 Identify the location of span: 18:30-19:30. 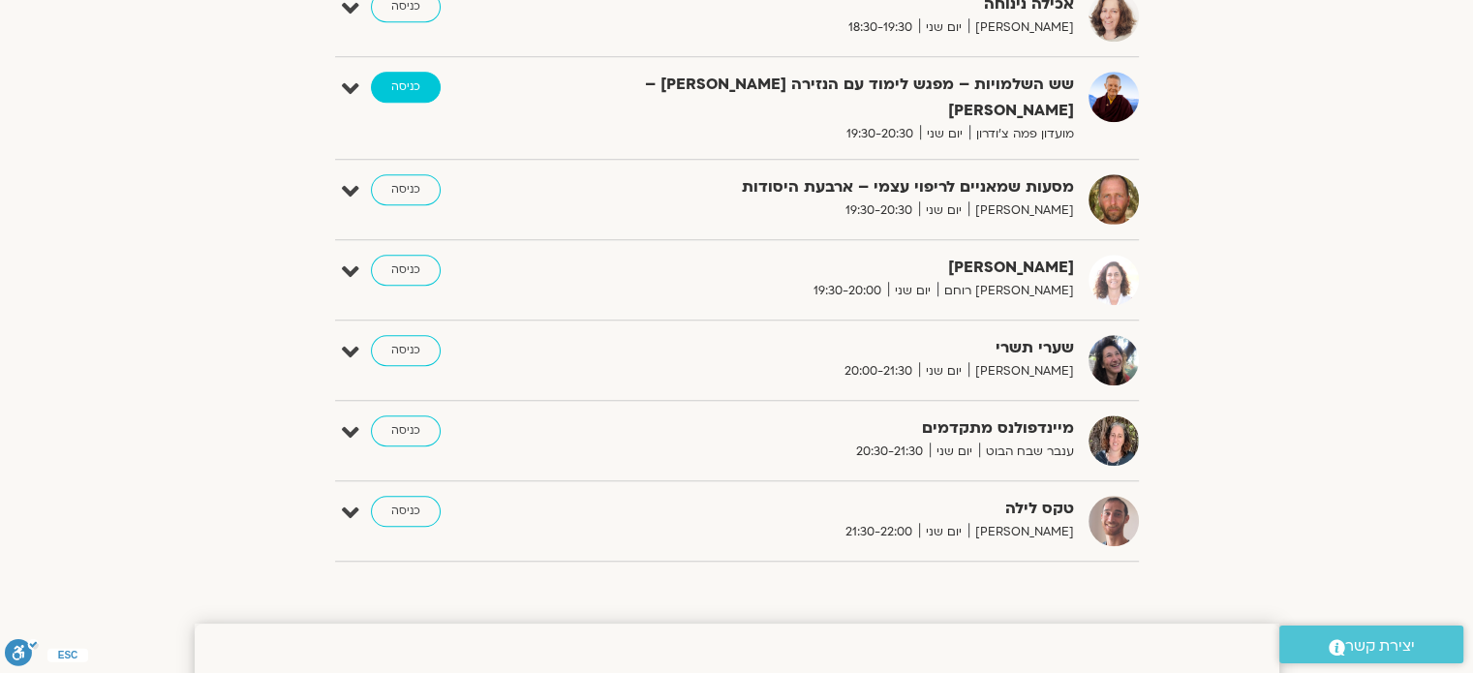
(880, 27).